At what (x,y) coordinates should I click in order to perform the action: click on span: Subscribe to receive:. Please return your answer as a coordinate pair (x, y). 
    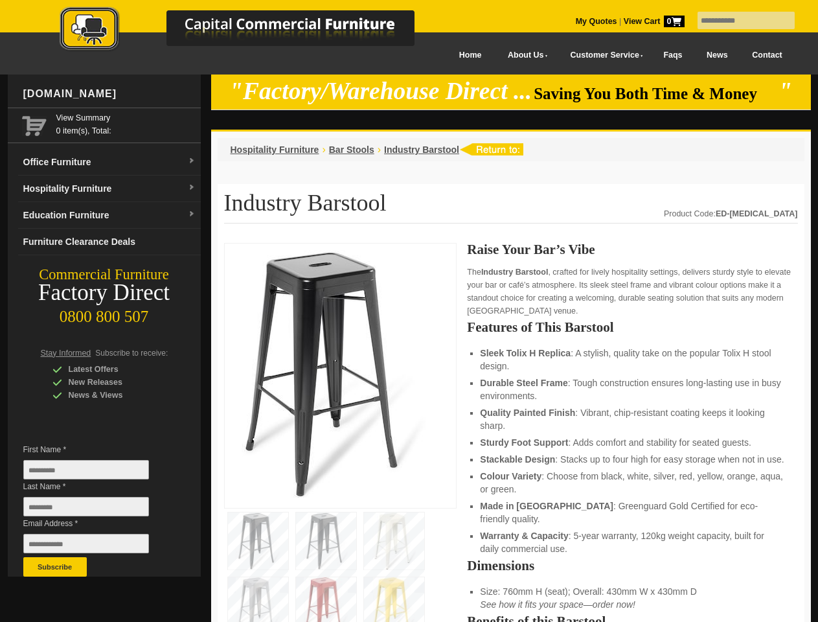
    Looking at the image, I should click on (131, 353).